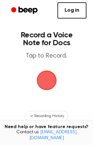 This screenshot has height=145, width=93. What do you see at coordinates (49, 116) in the screenshot?
I see `span: Recording History` at bounding box center [49, 116].